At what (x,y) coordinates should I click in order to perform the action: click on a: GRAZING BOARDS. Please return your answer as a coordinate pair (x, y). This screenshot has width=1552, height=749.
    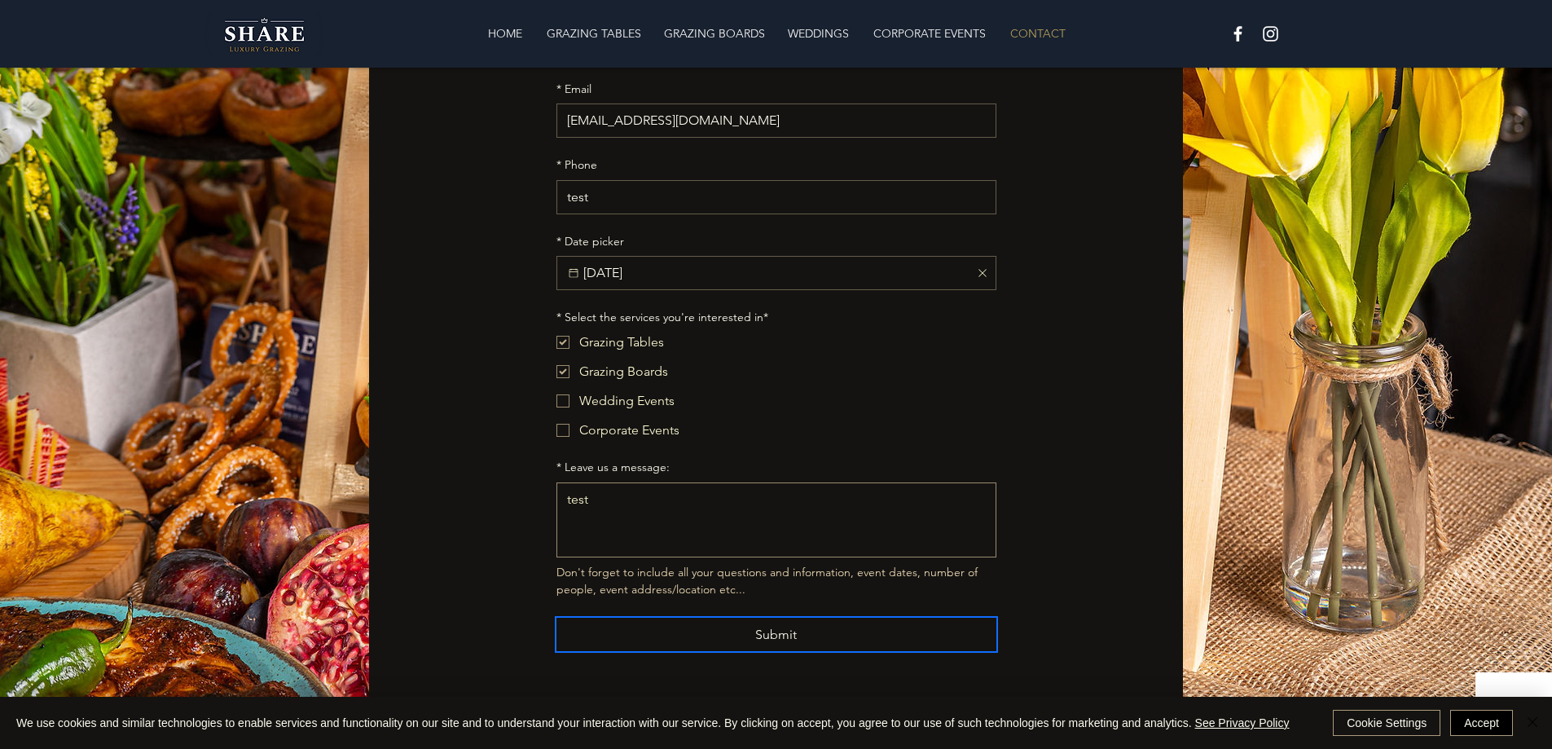
    Looking at the image, I should click on (714, 33).